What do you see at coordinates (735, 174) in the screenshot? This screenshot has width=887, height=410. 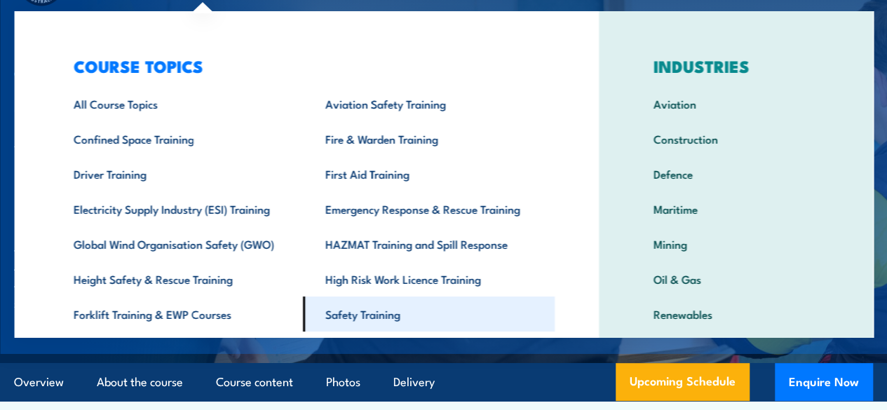 I see `a: Defence` at bounding box center [735, 174].